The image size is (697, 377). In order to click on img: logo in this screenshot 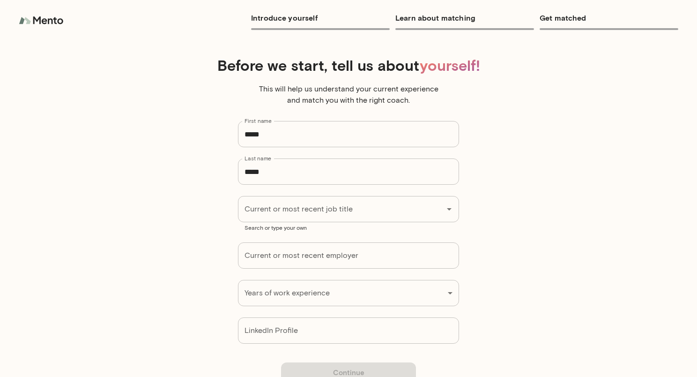, I will do `click(42, 21)`.